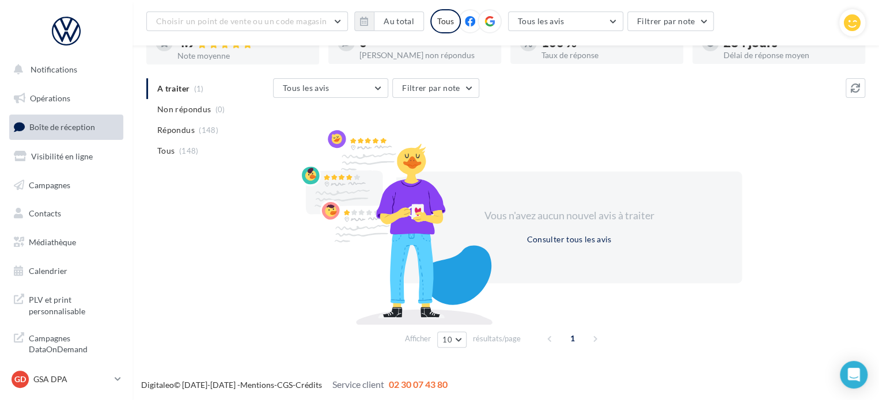 This screenshot has width=879, height=400. Describe the element at coordinates (184, 109) in the screenshot. I see `span: Non répondus` at that location.